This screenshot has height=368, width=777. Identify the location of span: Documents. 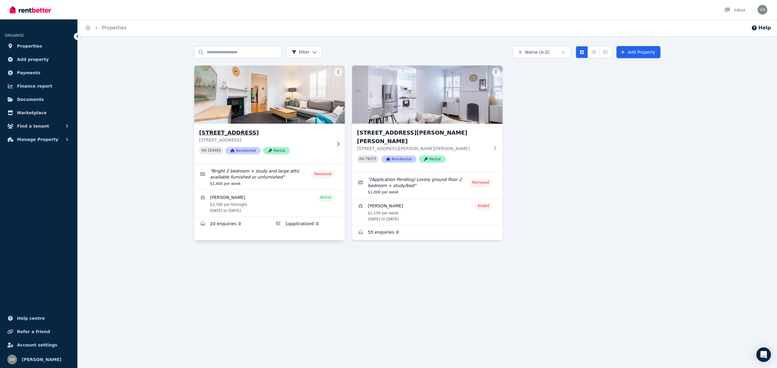
(30, 100).